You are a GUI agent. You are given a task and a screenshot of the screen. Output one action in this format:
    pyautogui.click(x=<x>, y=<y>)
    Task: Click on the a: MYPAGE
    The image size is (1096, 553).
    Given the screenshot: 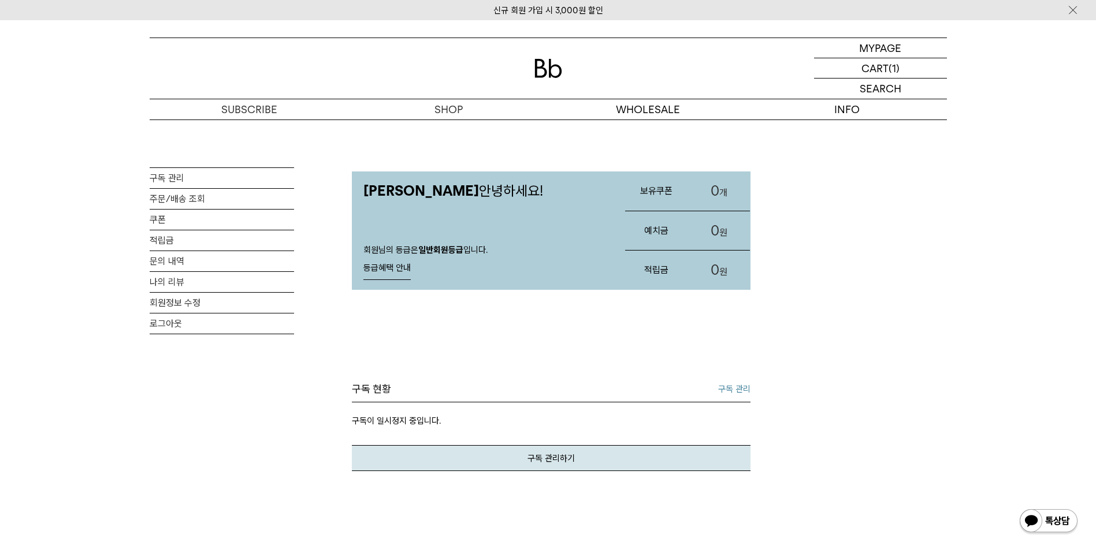 What is the action you would take?
    pyautogui.click(x=880, y=48)
    